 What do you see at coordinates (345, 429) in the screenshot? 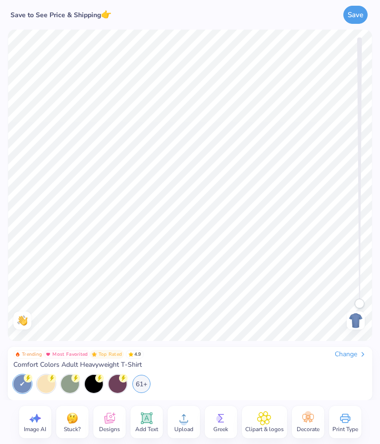
I see `span: Print Type` at bounding box center [345, 429].